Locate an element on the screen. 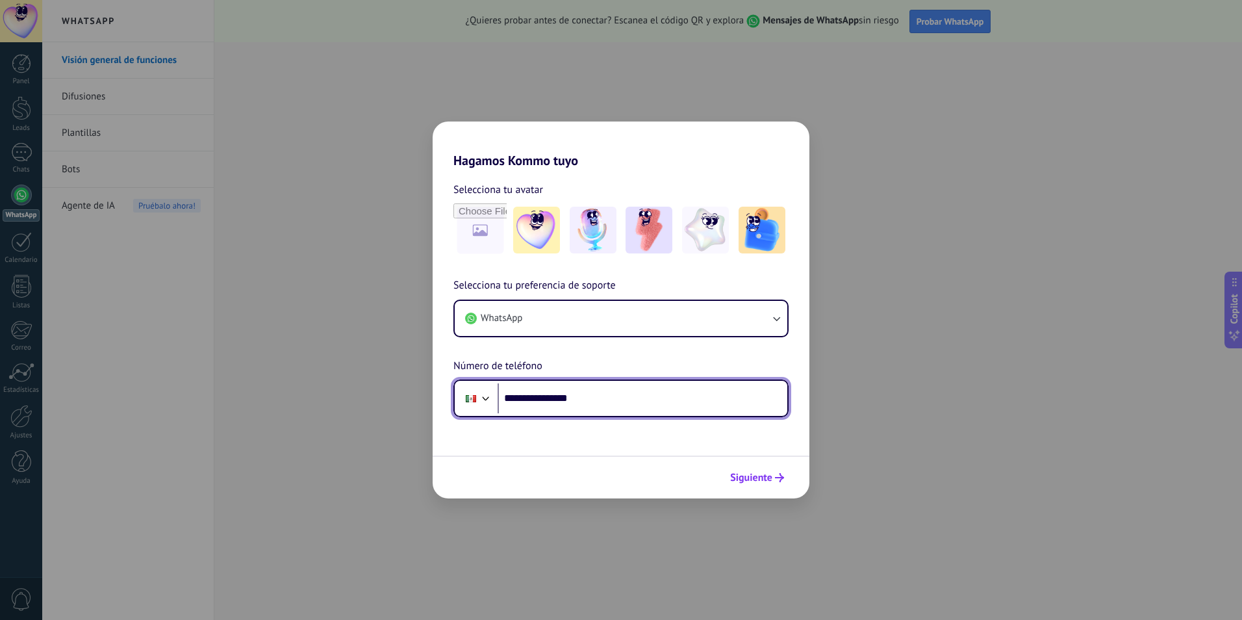 The width and height of the screenshot is (1242, 620). span: Número de teléfono is located at coordinates (498, 366).